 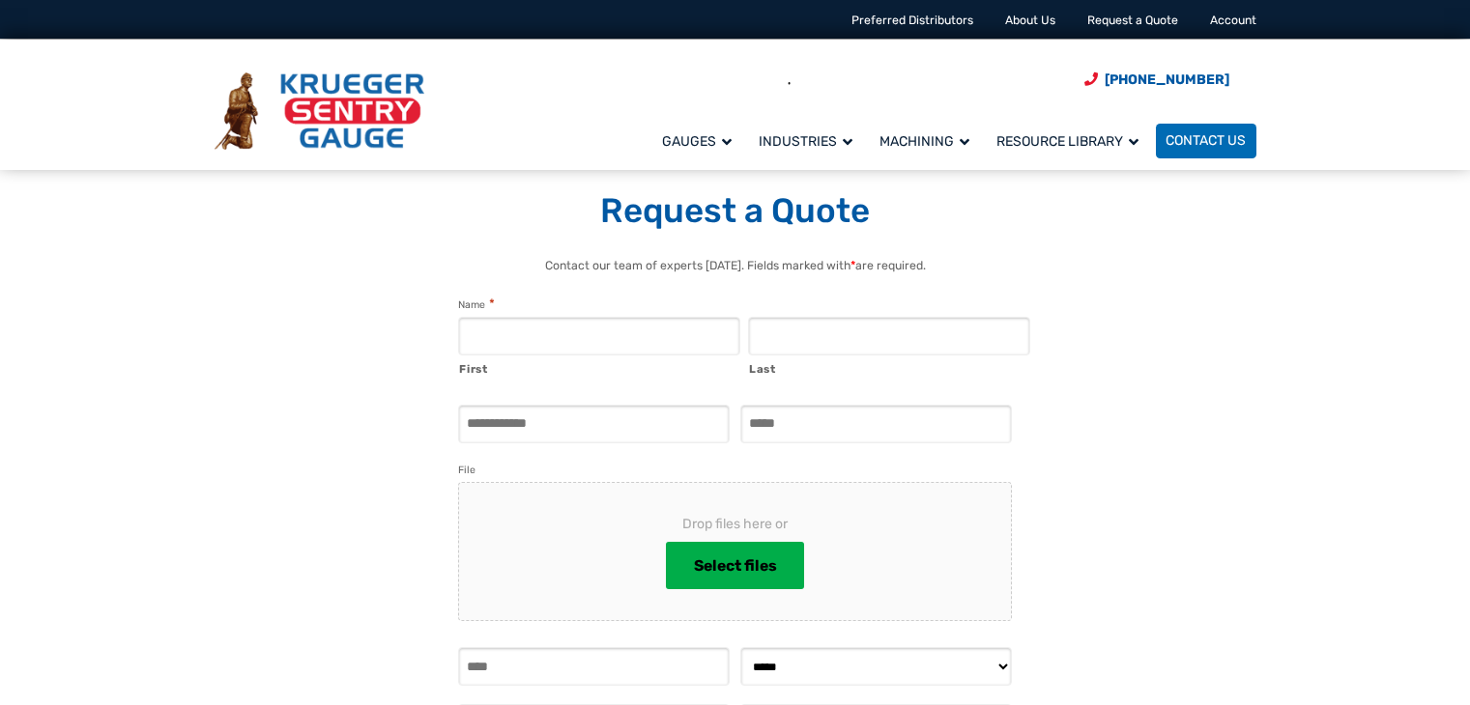 I want to click on span: Industries, so click(x=805, y=141).